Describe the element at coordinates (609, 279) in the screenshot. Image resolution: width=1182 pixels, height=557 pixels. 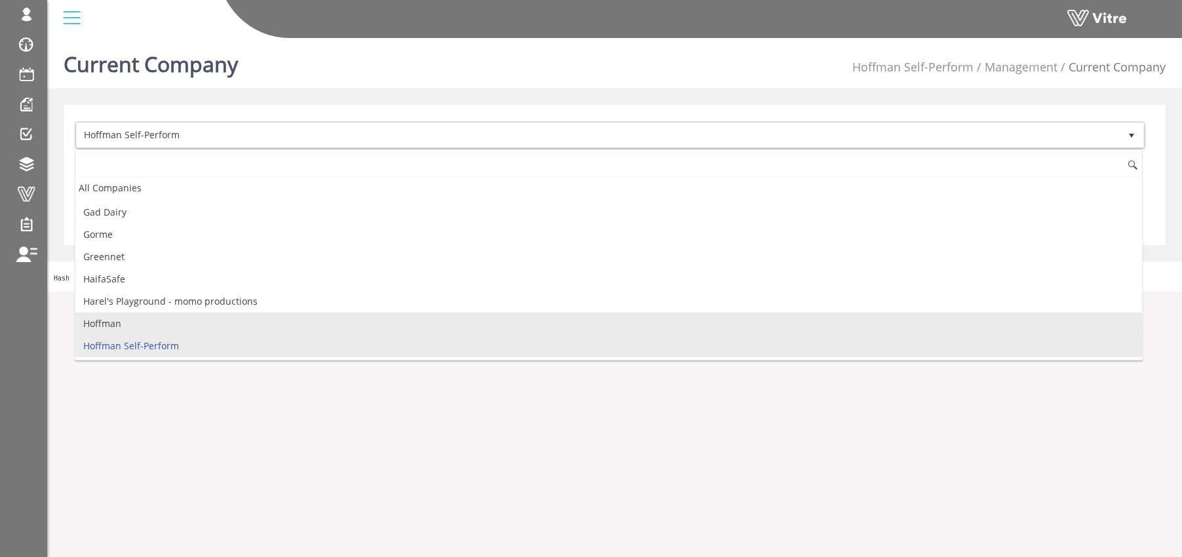
I see `li: HaifaSafe` at that location.